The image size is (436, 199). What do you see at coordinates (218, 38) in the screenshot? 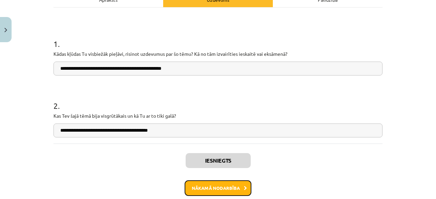
I see `h1: 1 .` at bounding box center [218, 38].